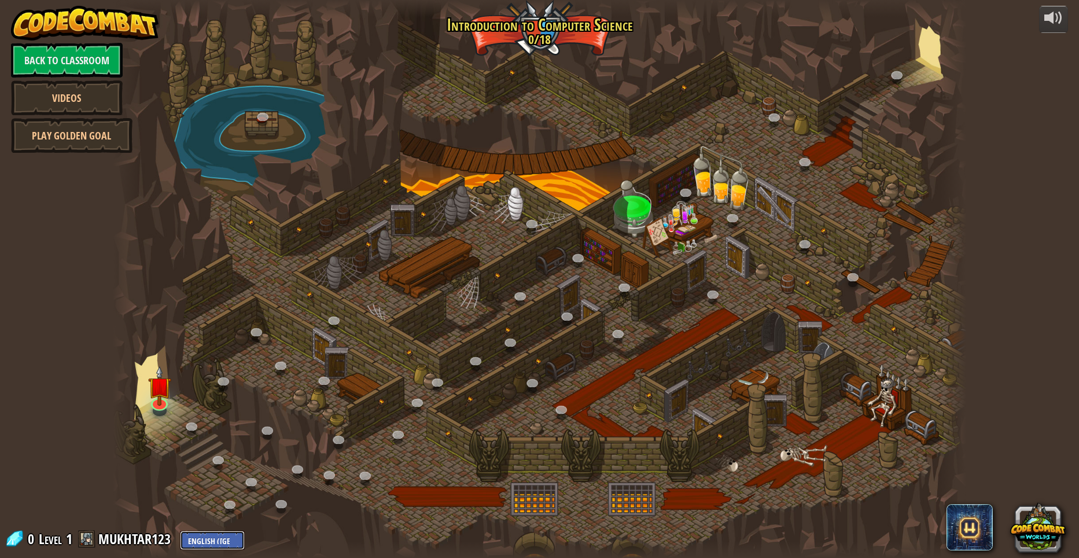 This screenshot has height=558, width=1079. What do you see at coordinates (67, 98) in the screenshot?
I see `a: Videos` at bounding box center [67, 98].